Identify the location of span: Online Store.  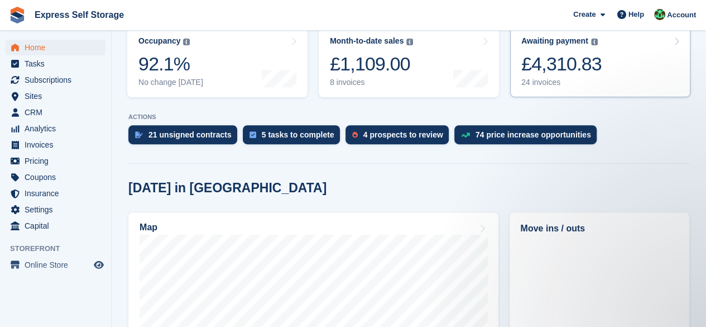
(58, 265).